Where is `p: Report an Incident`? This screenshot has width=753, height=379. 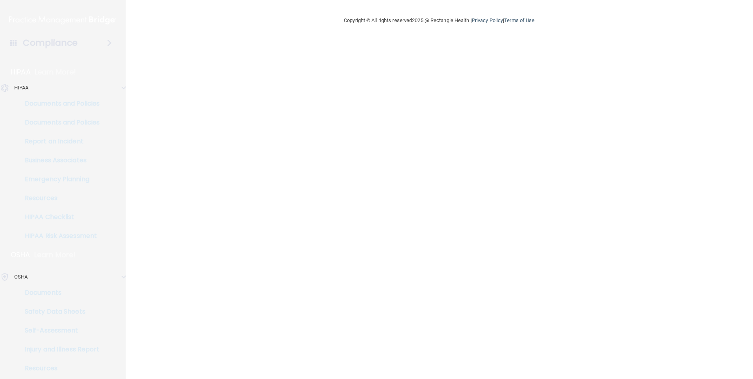
p: Report an Incident is located at coordinates (59, 141).